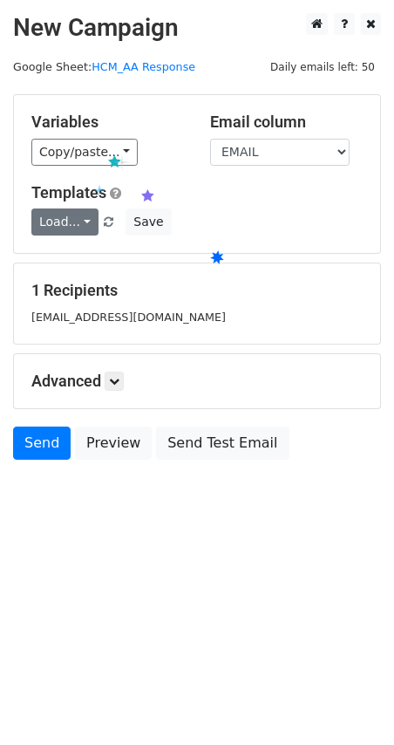  What do you see at coordinates (143, 66) in the screenshot?
I see `a: HCM_AA Response` at bounding box center [143, 66].